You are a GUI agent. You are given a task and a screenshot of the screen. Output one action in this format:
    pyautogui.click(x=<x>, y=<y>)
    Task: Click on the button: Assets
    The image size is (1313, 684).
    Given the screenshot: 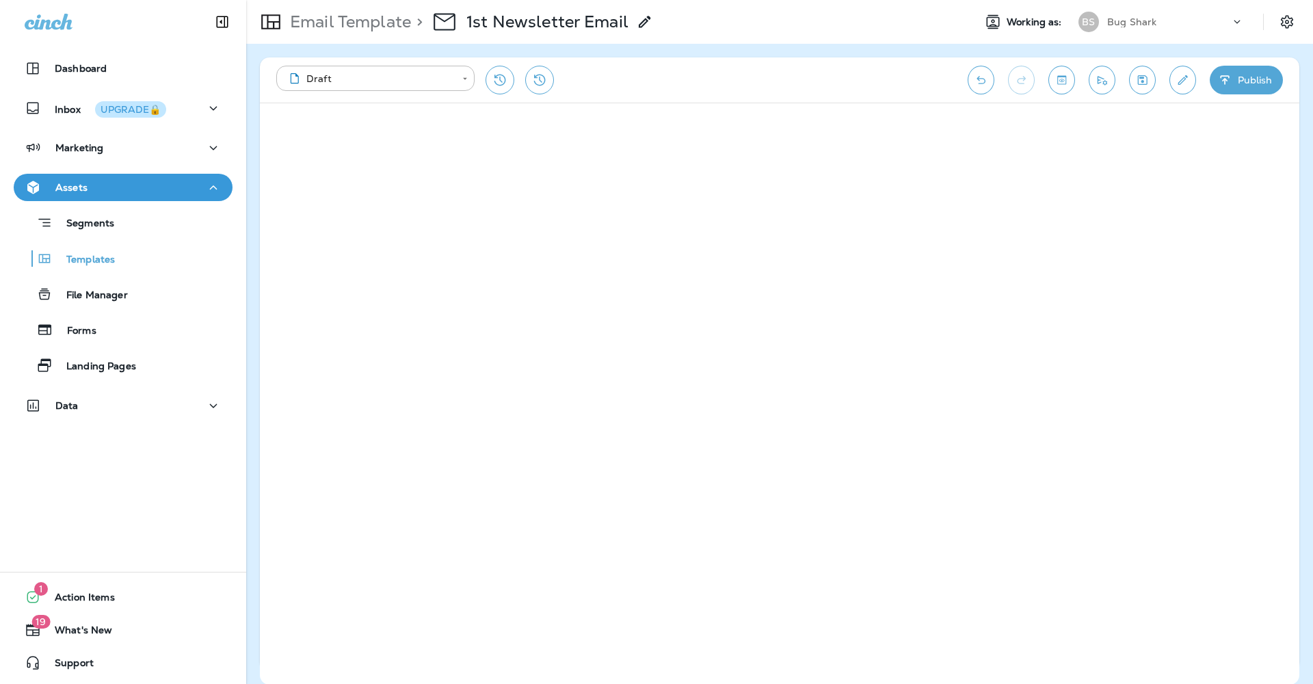 What is the action you would take?
    pyautogui.click(x=123, y=187)
    